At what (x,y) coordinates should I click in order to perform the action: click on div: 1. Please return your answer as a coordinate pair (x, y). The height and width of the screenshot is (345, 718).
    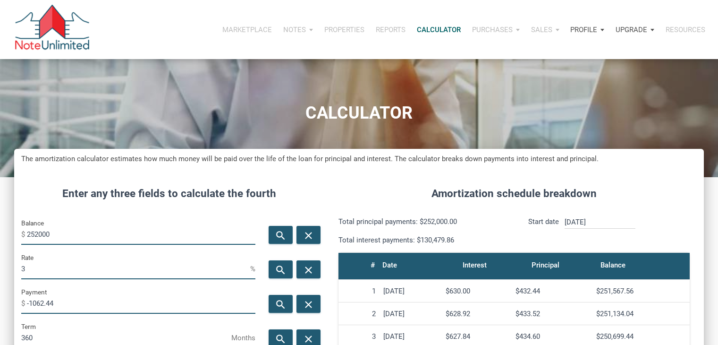
    Looking at the image, I should click on (359, 291).